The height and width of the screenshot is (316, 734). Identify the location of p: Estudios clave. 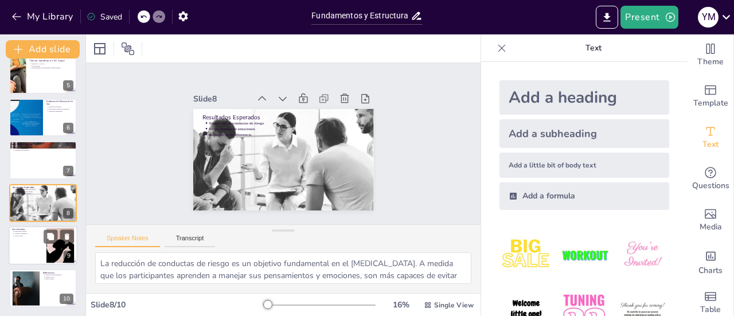
(59, 277).